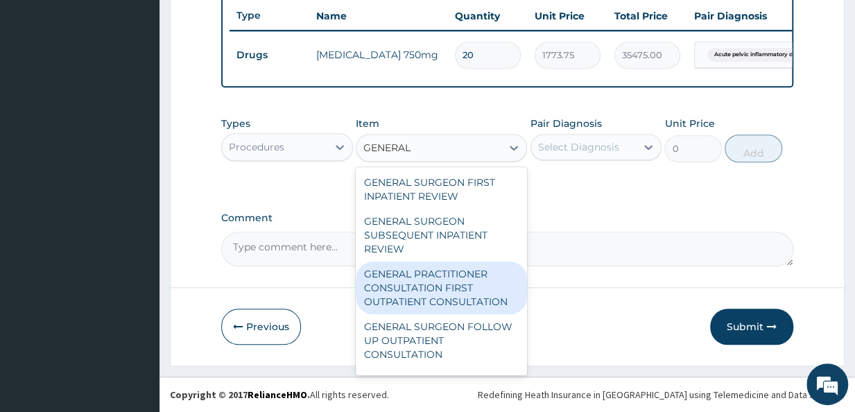 Image resolution: width=855 pixels, height=412 pixels. I want to click on div: Select Diagnosis, so click(578, 147).